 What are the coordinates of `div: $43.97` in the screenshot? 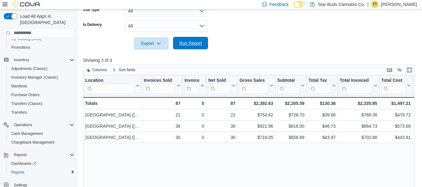 It's located at (322, 137).